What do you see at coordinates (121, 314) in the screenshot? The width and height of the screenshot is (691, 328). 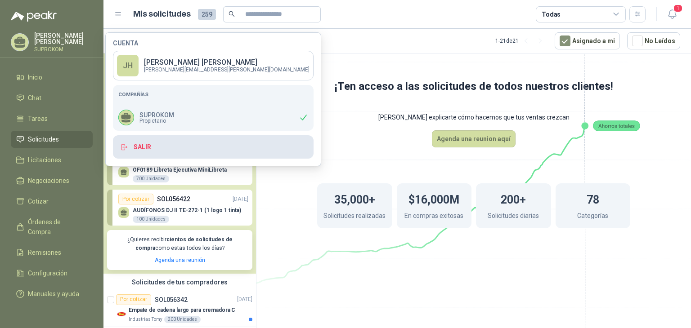 I see `img: Company Logo` at bounding box center [121, 314].